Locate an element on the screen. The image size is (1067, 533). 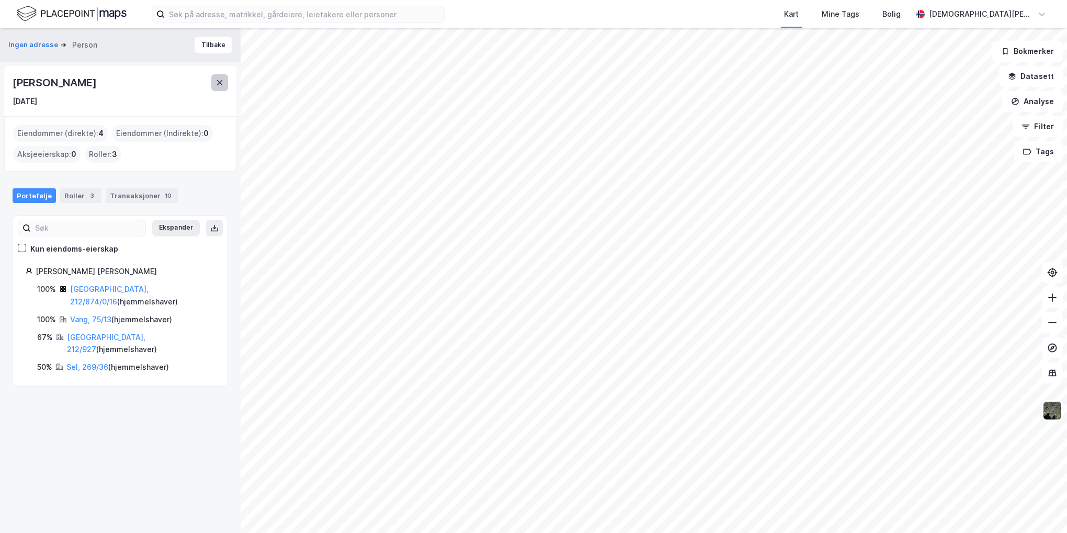
div: Aksjeeierskap : is located at coordinates (47, 154).